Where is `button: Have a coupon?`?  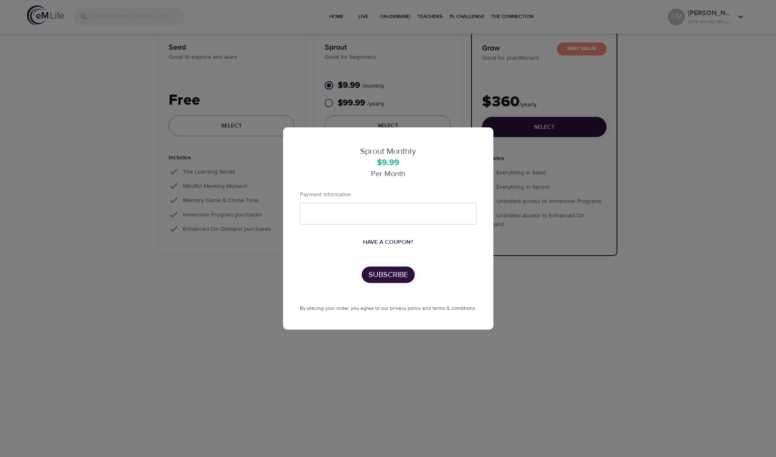 button: Have a coupon? is located at coordinates (388, 242).